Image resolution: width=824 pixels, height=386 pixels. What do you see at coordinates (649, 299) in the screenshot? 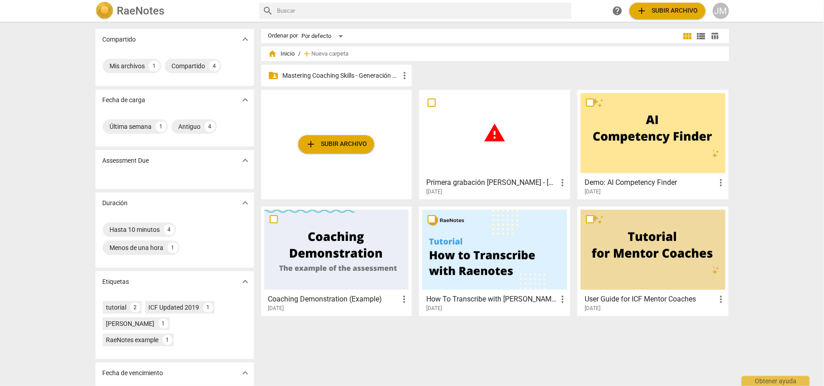
I see `h3: User Guide for ICF Mentor Coaches` at bounding box center [649, 299].